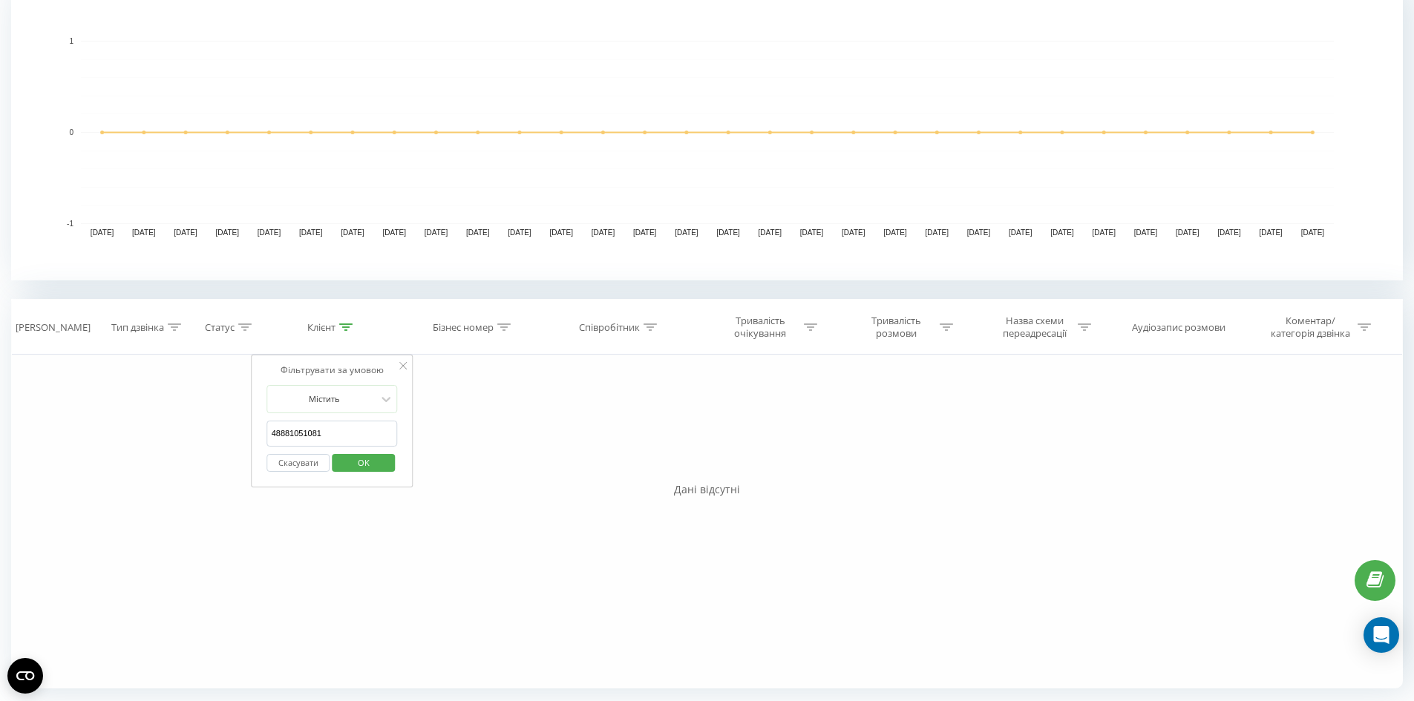 The width and height of the screenshot is (1414, 701). Describe the element at coordinates (463, 327) in the screenshot. I see `div: Бізнес номер` at that location.